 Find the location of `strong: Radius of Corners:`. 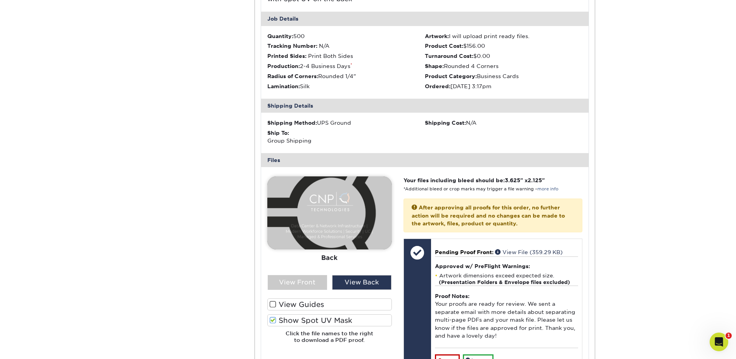

strong: Radius of Corners: is located at coordinates (293, 76).